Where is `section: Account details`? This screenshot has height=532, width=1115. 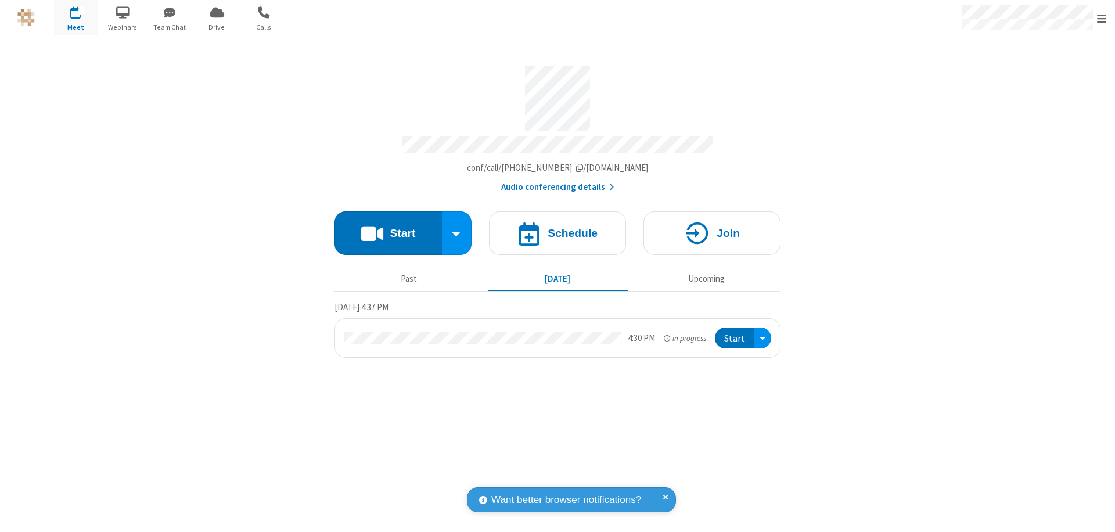
section: Account details is located at coordinates (557, 125).